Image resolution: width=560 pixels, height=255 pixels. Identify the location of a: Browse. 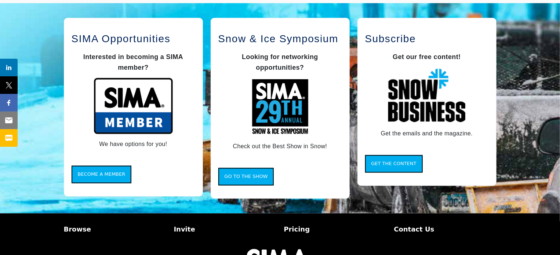
(115, 229).